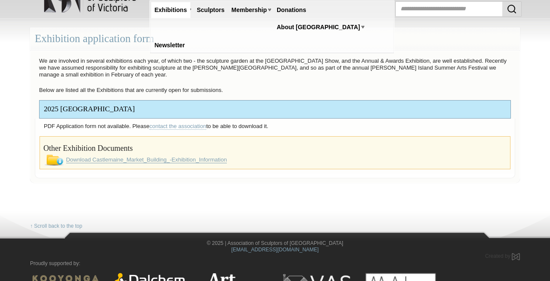  Describe the element at coordinates (515, 256) in the screenshot. I see `img: Created by Marby` at that location.